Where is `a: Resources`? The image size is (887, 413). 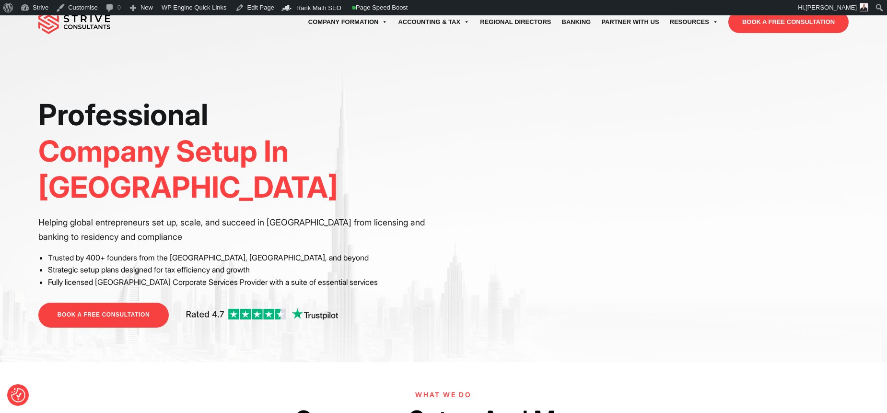 a: Resources is located at coordinates (694, 22).